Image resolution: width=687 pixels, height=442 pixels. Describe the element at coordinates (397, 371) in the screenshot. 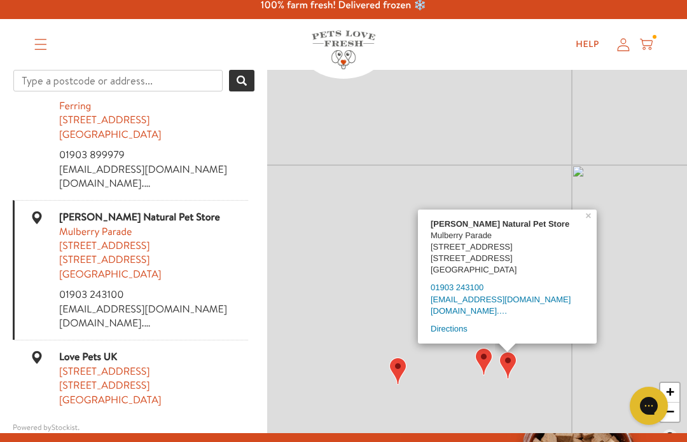

I see `img: Love Pets UK` at that location.